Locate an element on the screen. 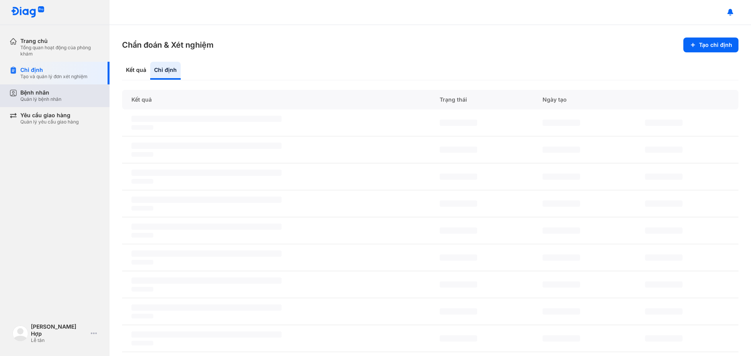  div: Ngày tạo is located at coordinates (584, 100).